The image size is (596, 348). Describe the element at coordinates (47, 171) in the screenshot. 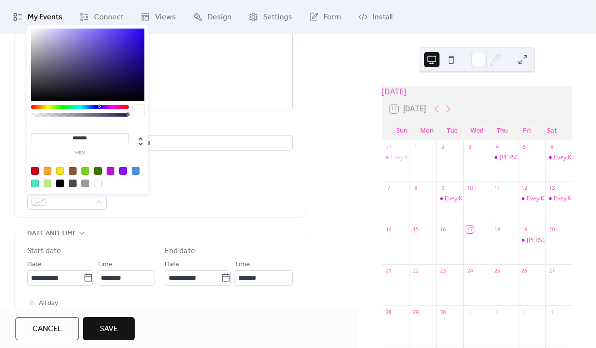

I see `div: #F5A623` at that location.